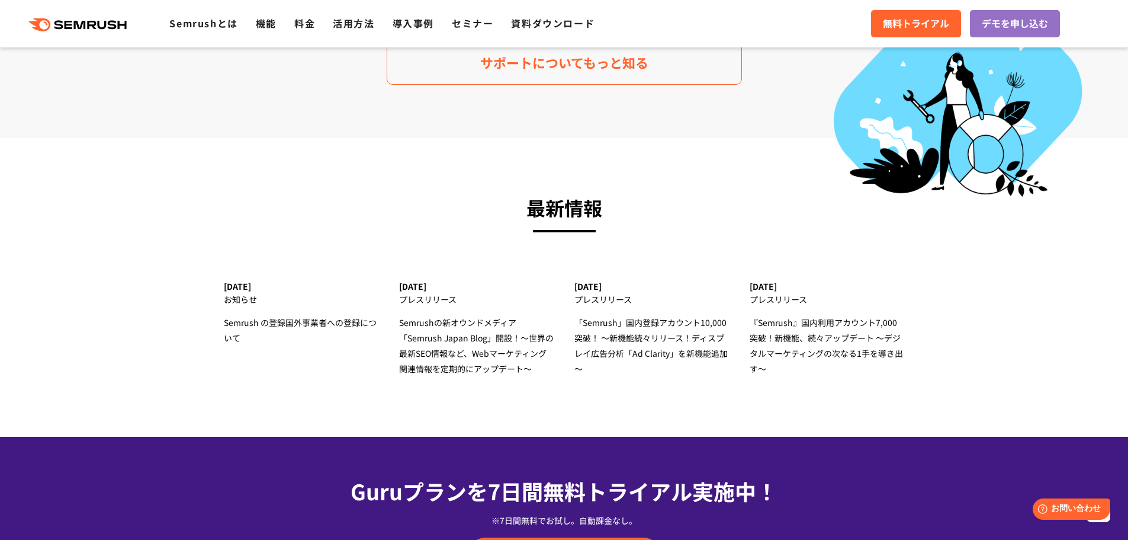  What do you see at coordinates (565, 207) in the screenshot?
I see `h3: 最新情報` at bounding box center [565, 207].